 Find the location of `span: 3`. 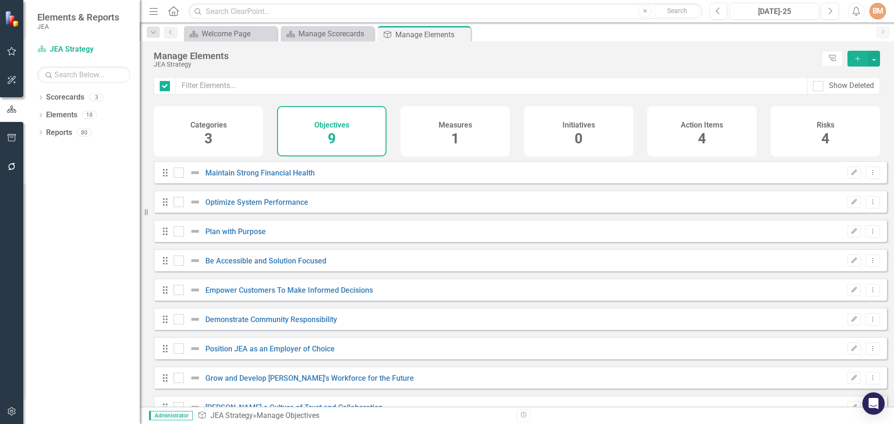

span: 3 is located at coordinates (208, 138).